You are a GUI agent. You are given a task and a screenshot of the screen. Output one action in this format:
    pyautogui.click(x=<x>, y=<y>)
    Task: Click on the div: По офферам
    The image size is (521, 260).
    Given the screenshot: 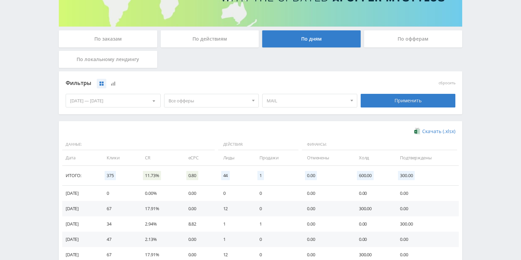 What is the action you would take?
    pyautogui.click(x=413, y=39)
    